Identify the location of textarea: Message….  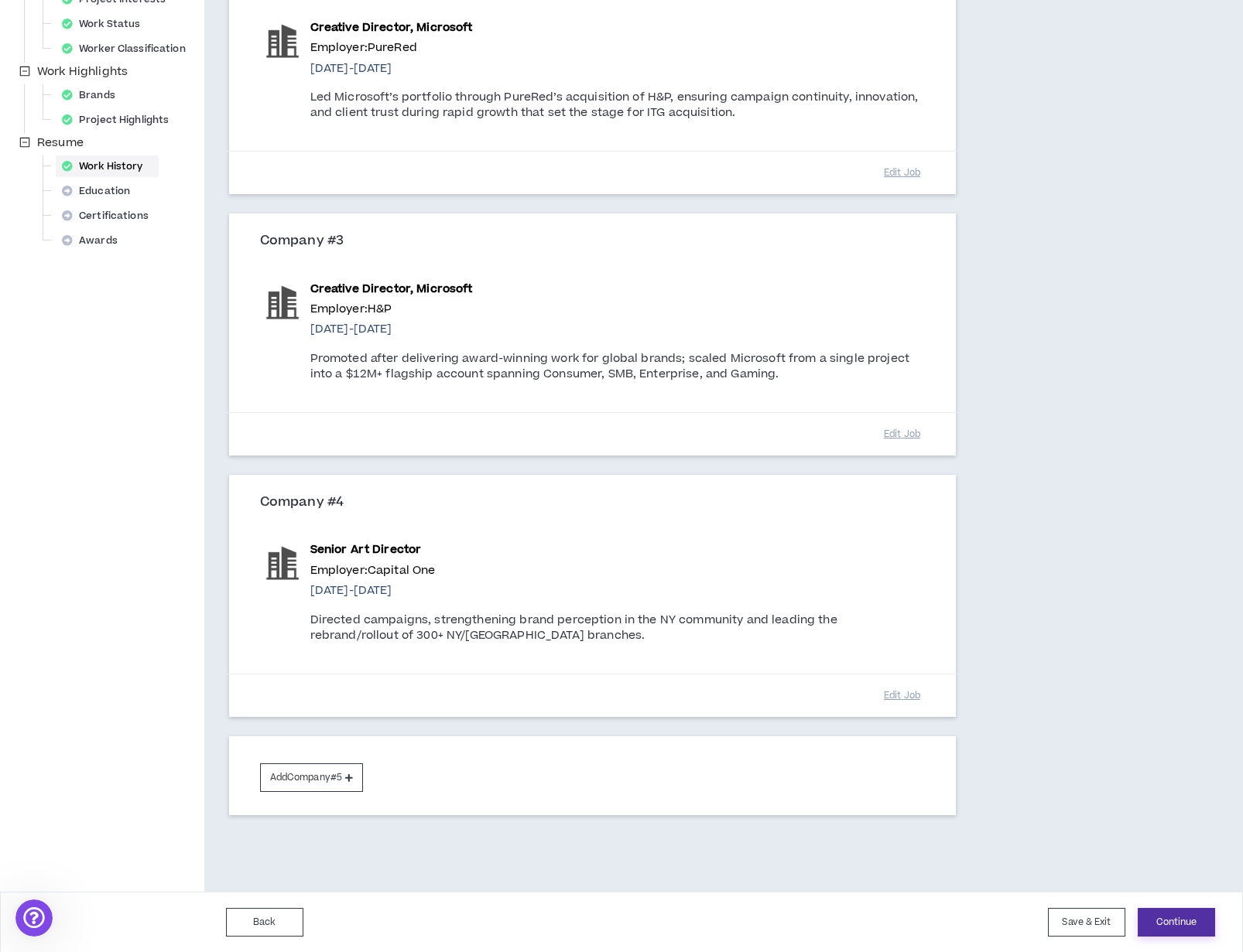
(155, 487).